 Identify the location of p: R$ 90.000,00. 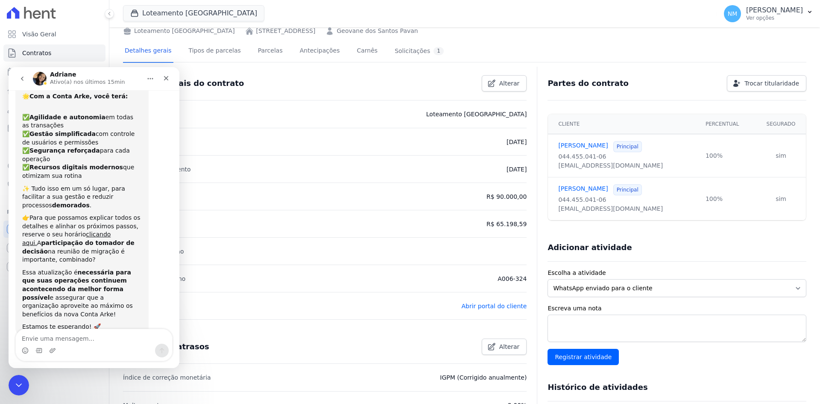
(507, 196).